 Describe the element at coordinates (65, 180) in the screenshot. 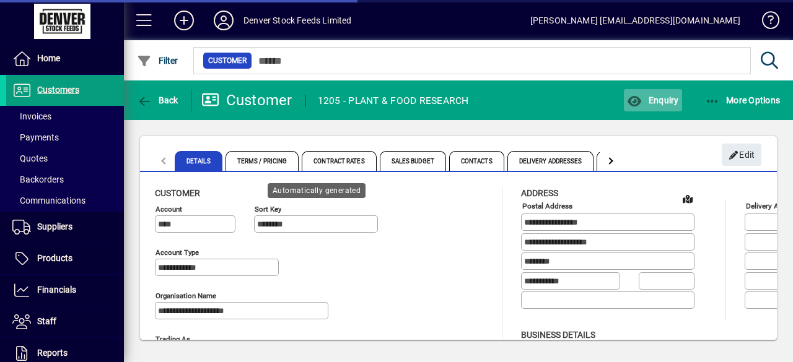

I see `a: Backorders` at that location.